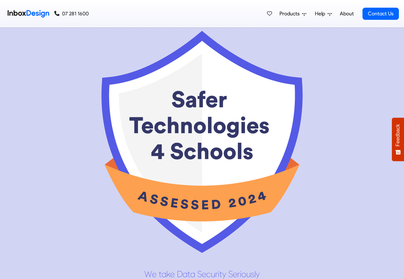 This screenshot has width=404, height=279. I want to click on a: Contact Us, so click(381, 14).